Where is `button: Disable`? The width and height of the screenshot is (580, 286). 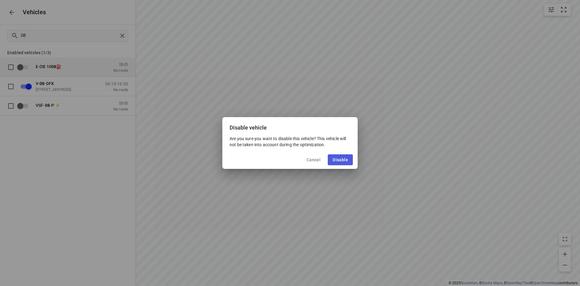
button: Disable is located at coordinates (340, 160).